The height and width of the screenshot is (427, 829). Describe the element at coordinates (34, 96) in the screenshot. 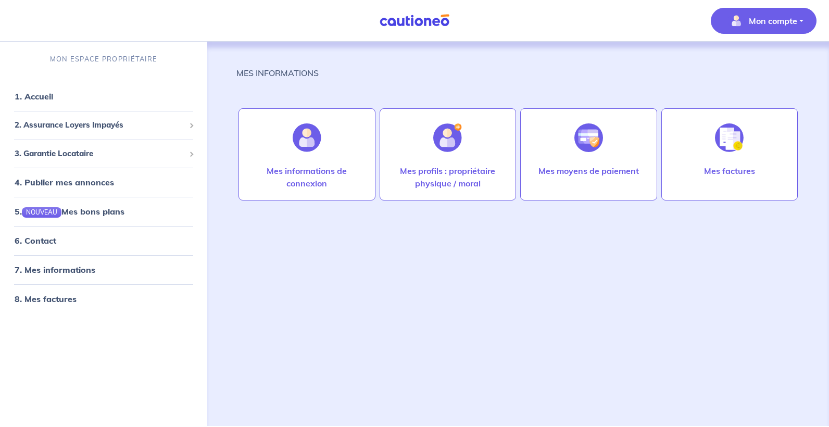

I see `a: 1. Accueil` at that location.